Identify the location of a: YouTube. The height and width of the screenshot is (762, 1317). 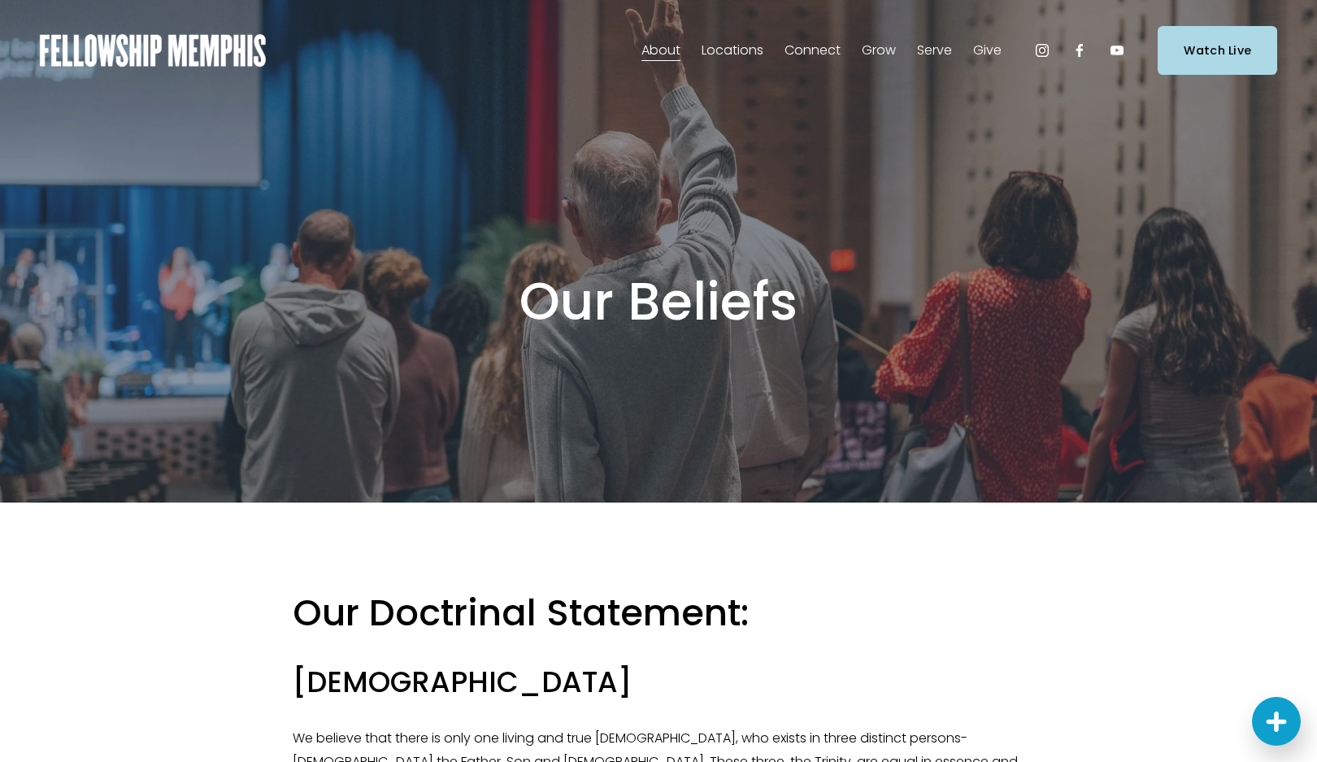
(1117, 50).